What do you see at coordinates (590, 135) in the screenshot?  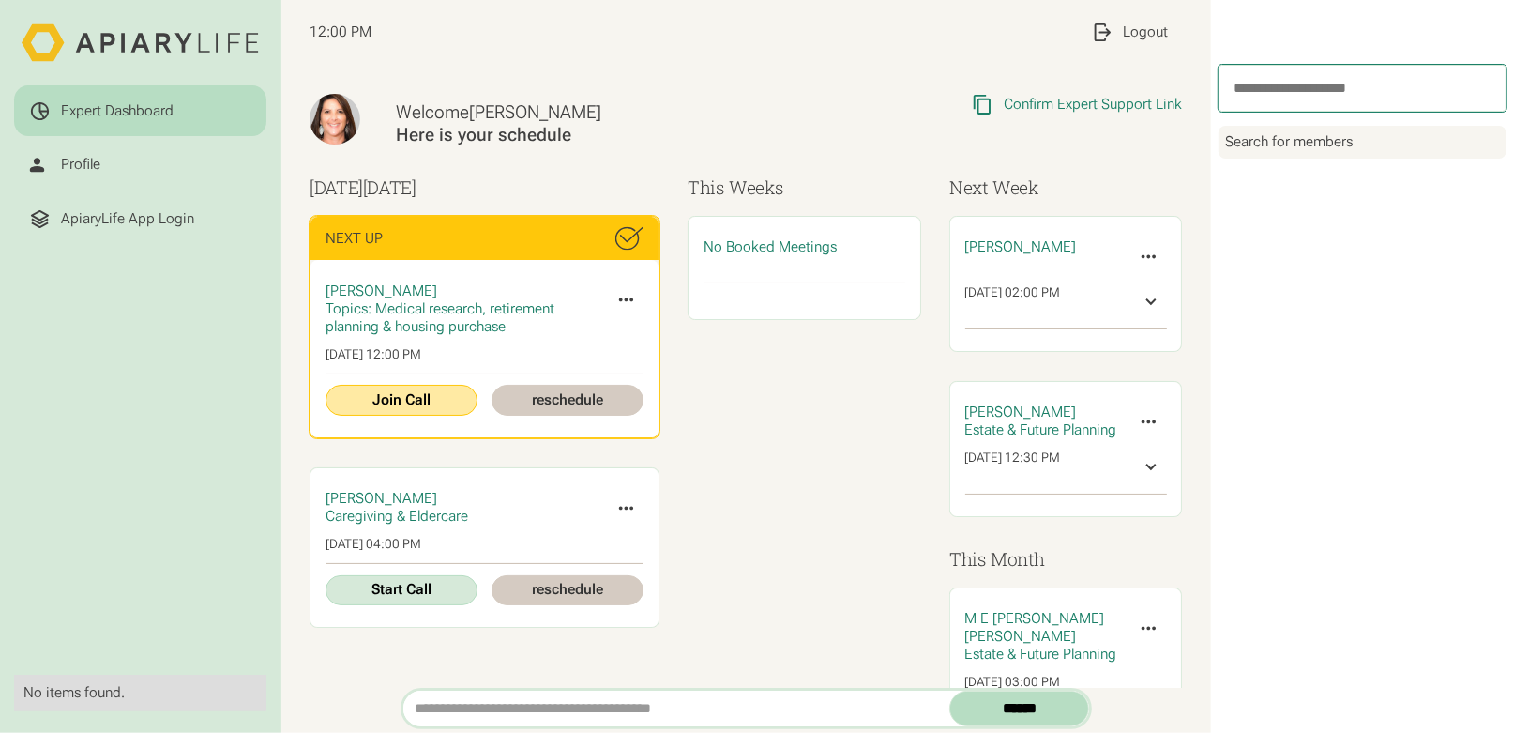 I see `div: Here is your schedule` at bounding box center [590, 135].